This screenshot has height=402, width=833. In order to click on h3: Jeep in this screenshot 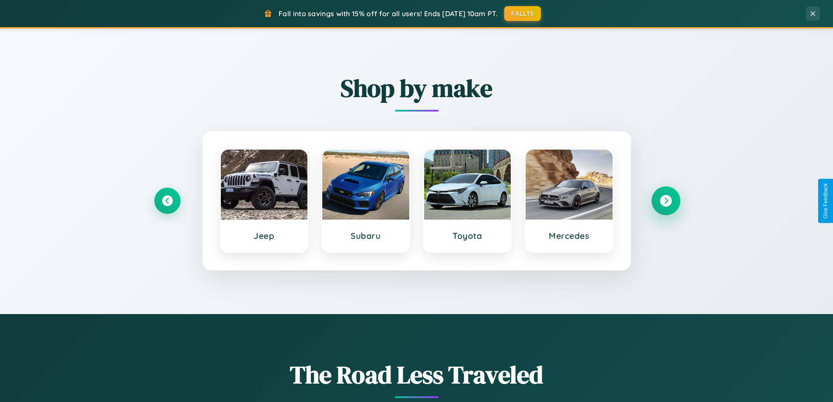, I will do `click(264, 236)`.